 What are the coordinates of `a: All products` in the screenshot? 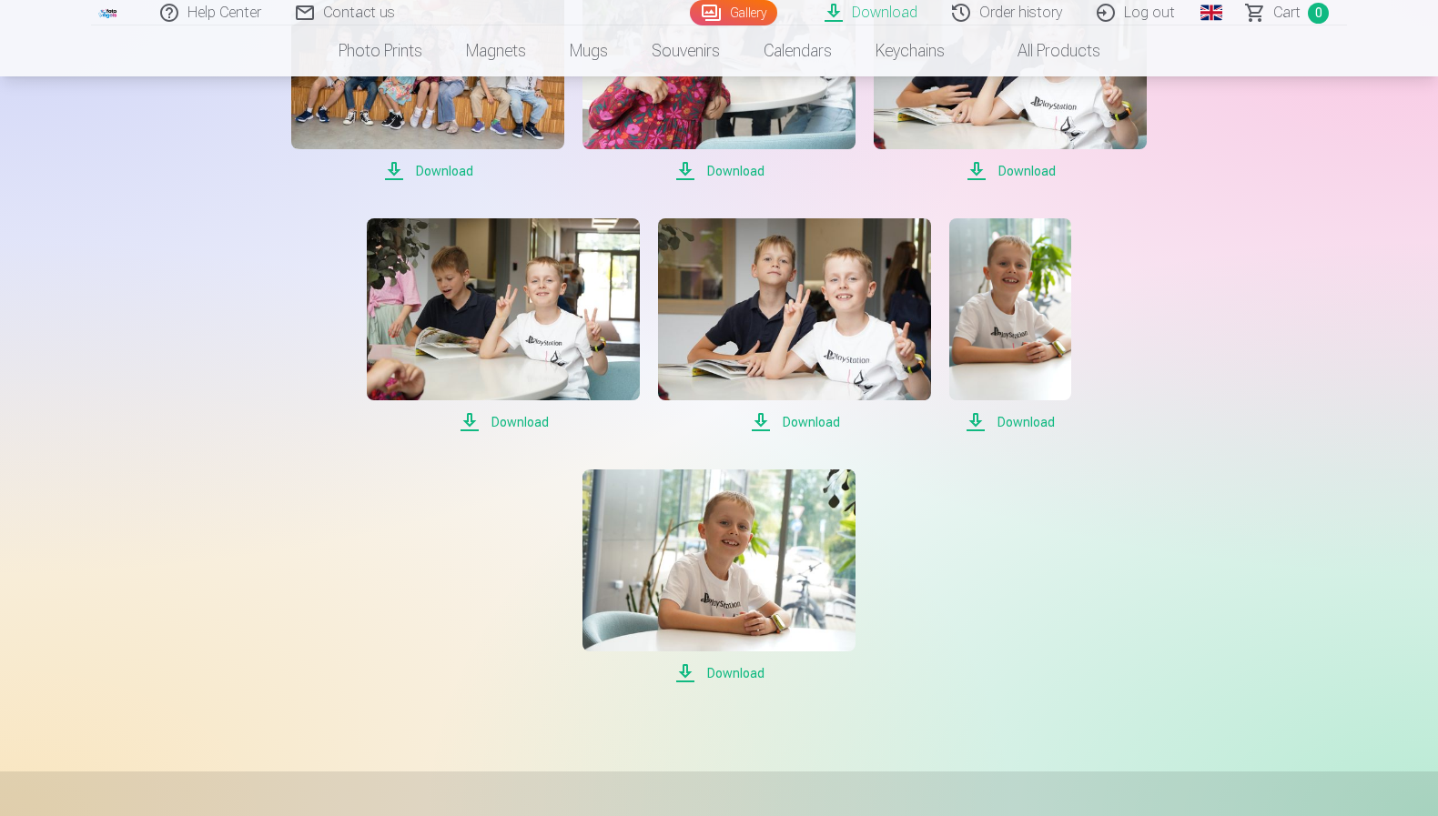 It's located at (1044, 51).